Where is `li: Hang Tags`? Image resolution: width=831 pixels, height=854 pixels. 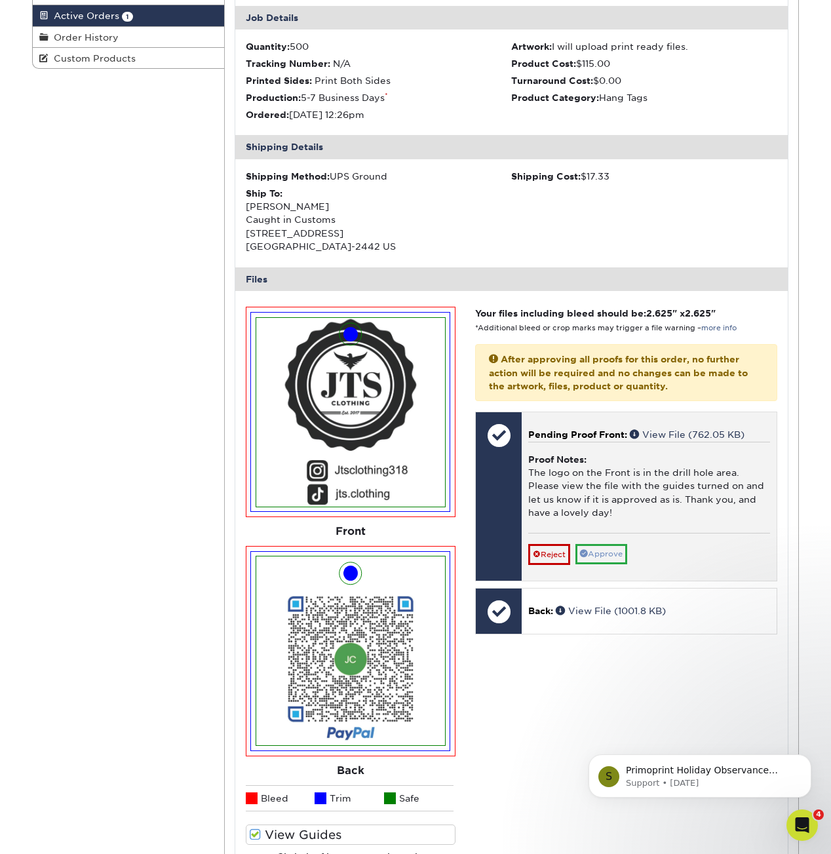
li: Hang Tags is located at coordinates (644, 98).